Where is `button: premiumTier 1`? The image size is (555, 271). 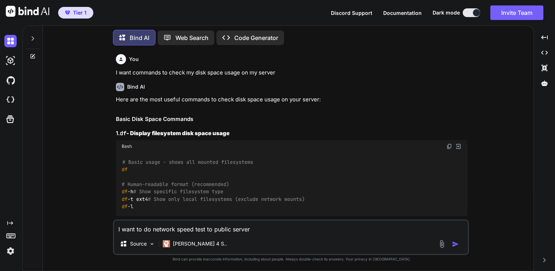 button: premiumTier 1 is located at coordinates (76, 13).